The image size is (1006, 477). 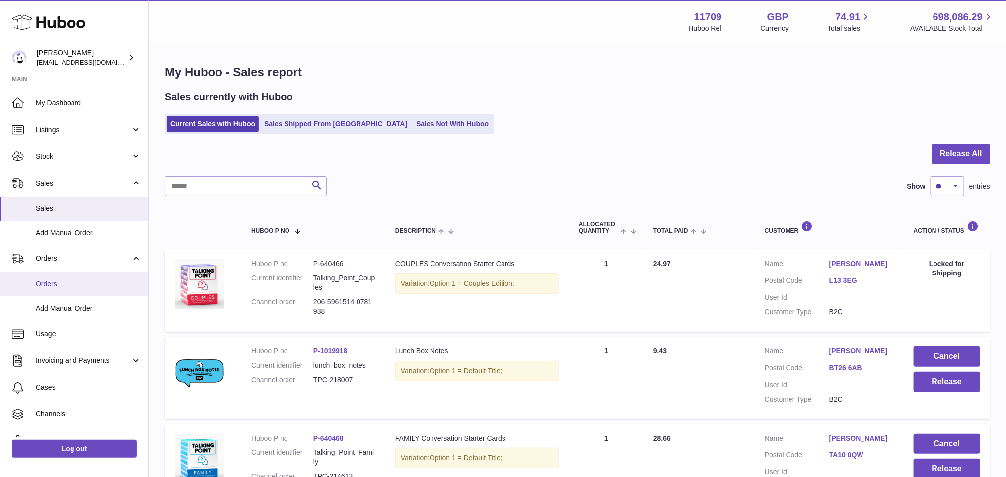 I want to click on span: 24.97, so click(x=662, y=264).